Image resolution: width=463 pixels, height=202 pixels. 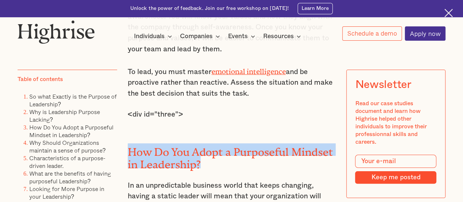 I want to click on div: Companies, so click(x=196, y=36).